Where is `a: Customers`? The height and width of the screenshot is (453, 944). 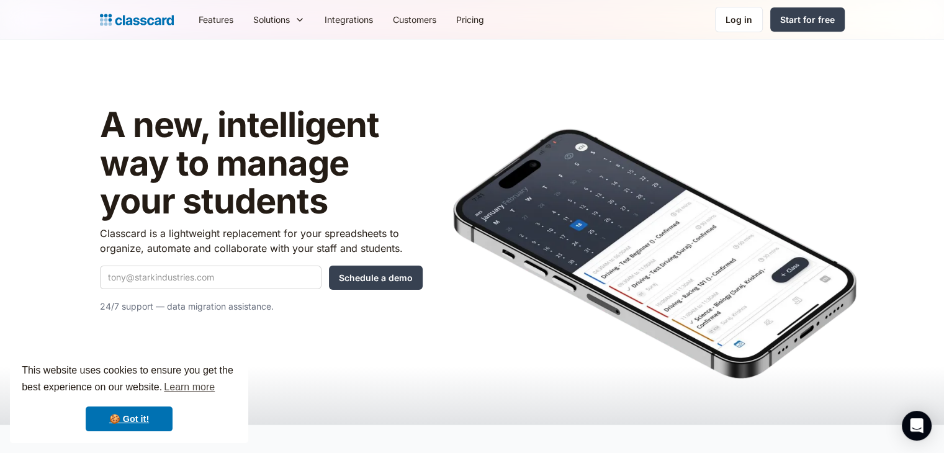 a: Customers is located at coordinates (415, 19).